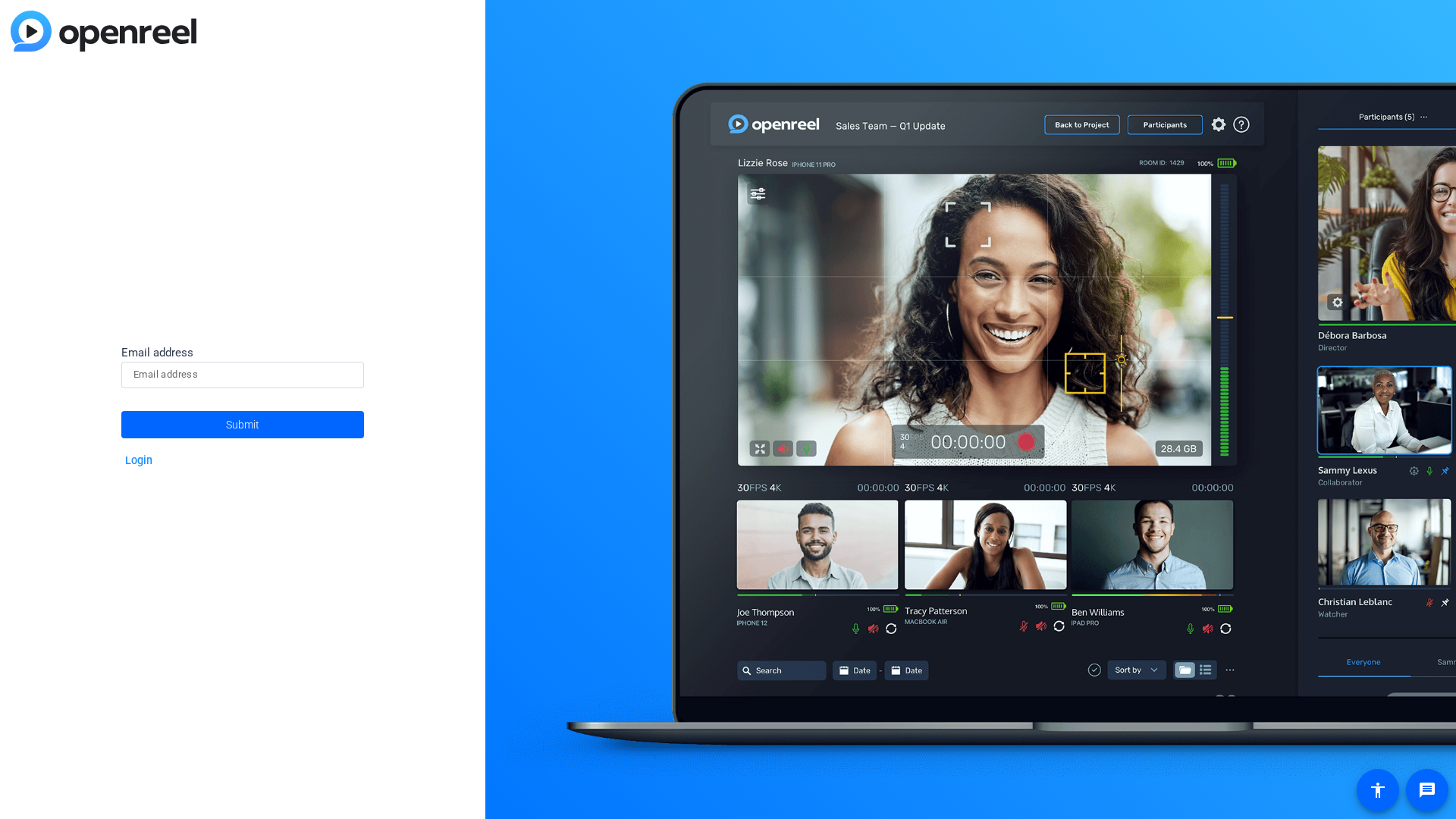 This screenshot has height=819, width=1456. I want to click on mat-icon: accessibility, so click(1377, 790).